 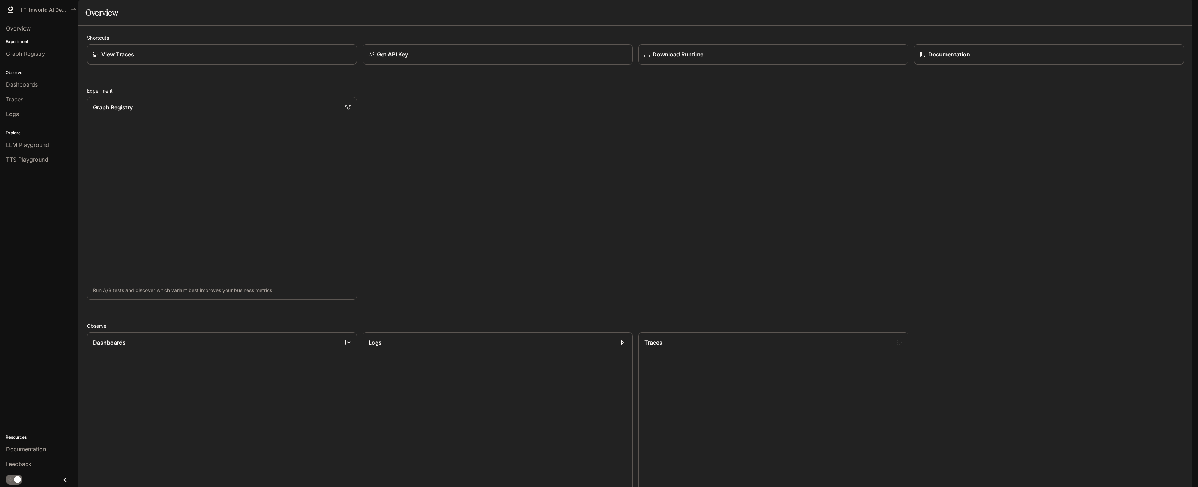 I want to click on h2: Observe, so click(x=635, y=325).